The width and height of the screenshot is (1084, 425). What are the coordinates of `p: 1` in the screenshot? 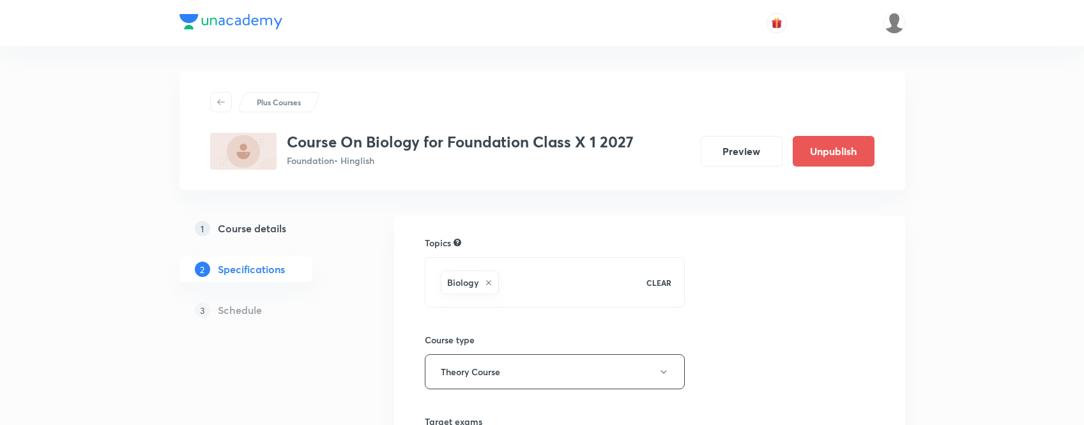 It's located at (203, 229).